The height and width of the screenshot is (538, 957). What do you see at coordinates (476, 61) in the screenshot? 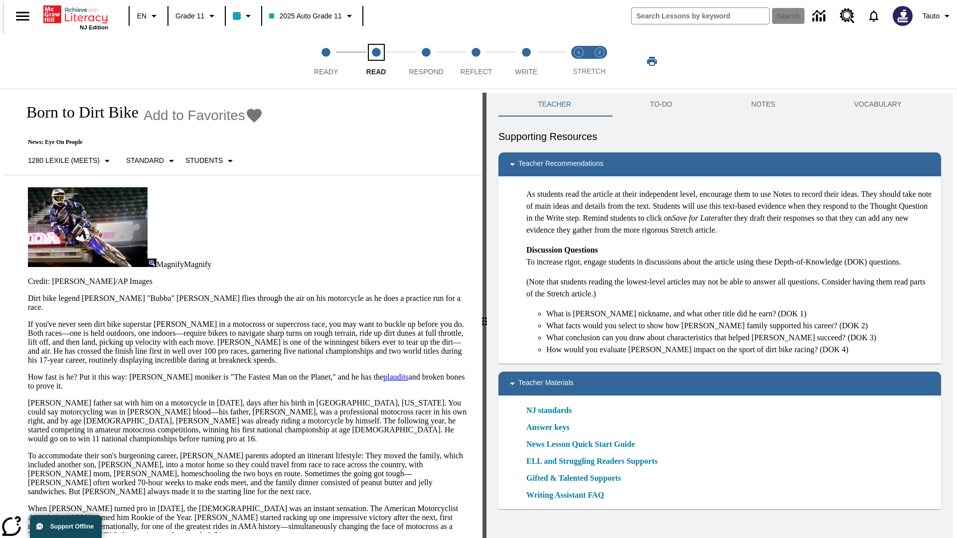
I see `button: Reflect step 4 of 5` at bounding box center [476, 61].